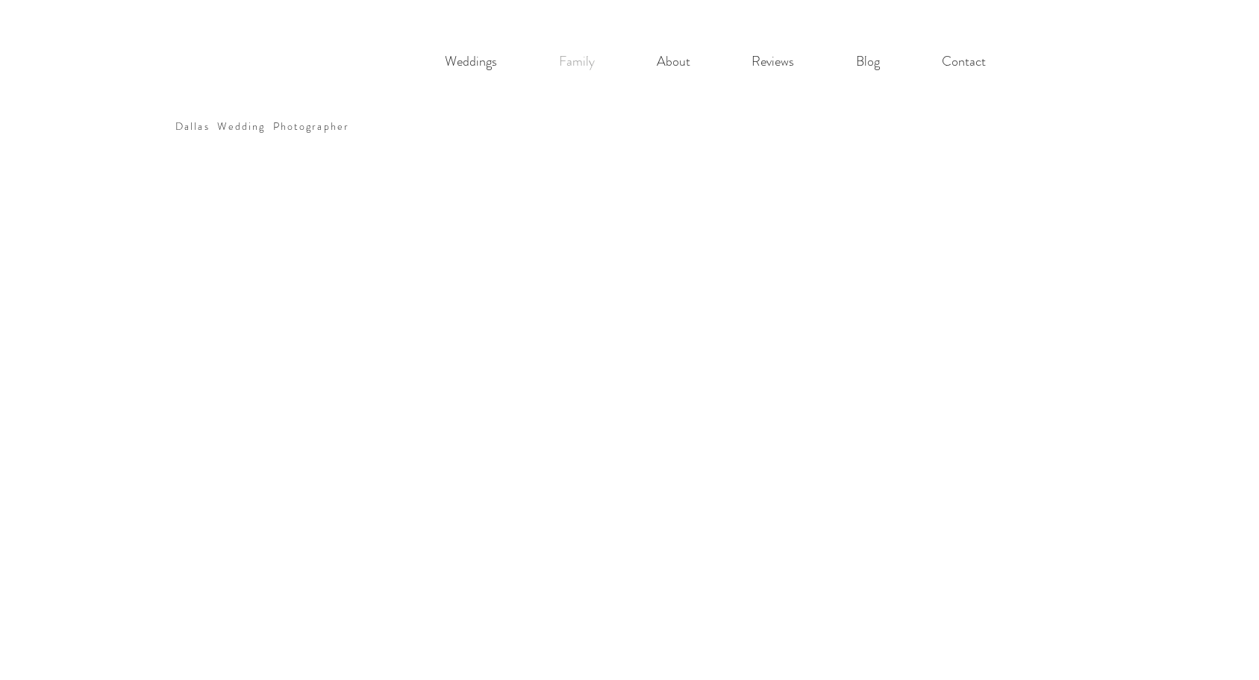 This screenshot has width=1259, height=680. I want to click on a: Family, so click(577, 61).